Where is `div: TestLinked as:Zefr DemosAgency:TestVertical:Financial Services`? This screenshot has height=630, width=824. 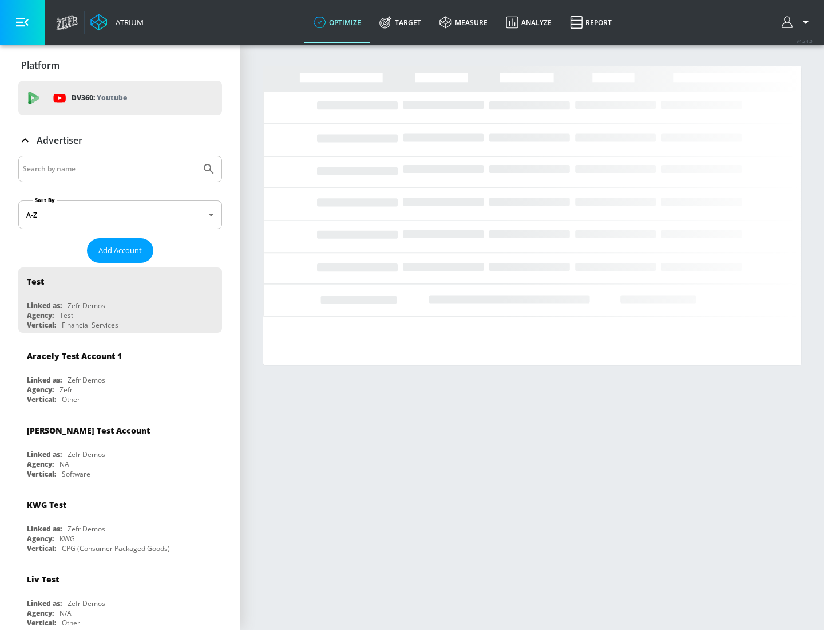 div: TestLinked as:Zefr DemosAgency:TestVertical:Financial Services is located at coordinates (120, 300).